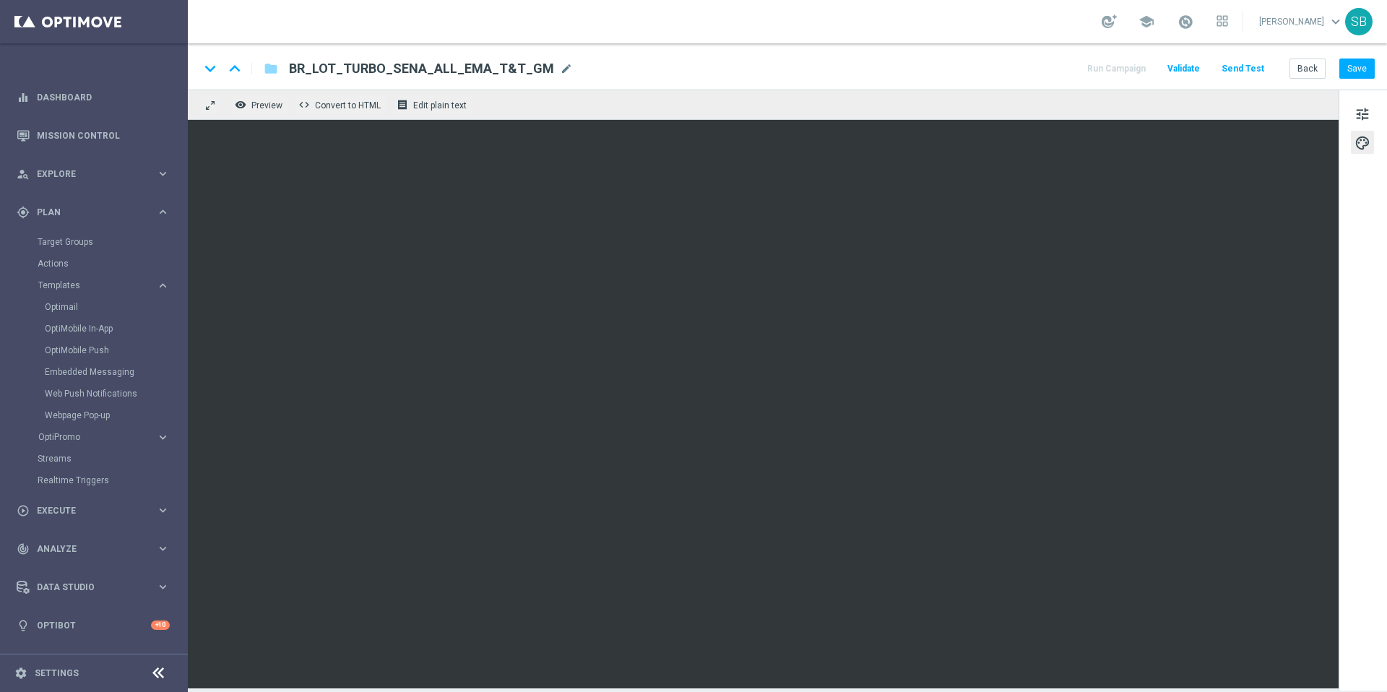 The height and width of the screenshot is (692, 1387). I want to click on button: Templates keyboard_arrow_right, so click(104, 285).